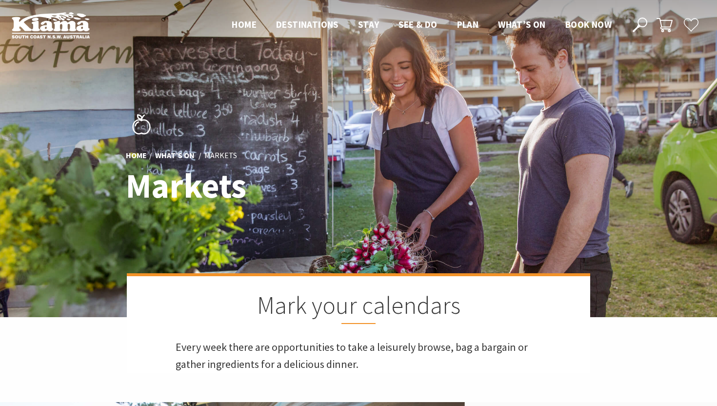 The width and height of the screenshot is (717, 406). I want to click on li: Markets, so click(221, 156).